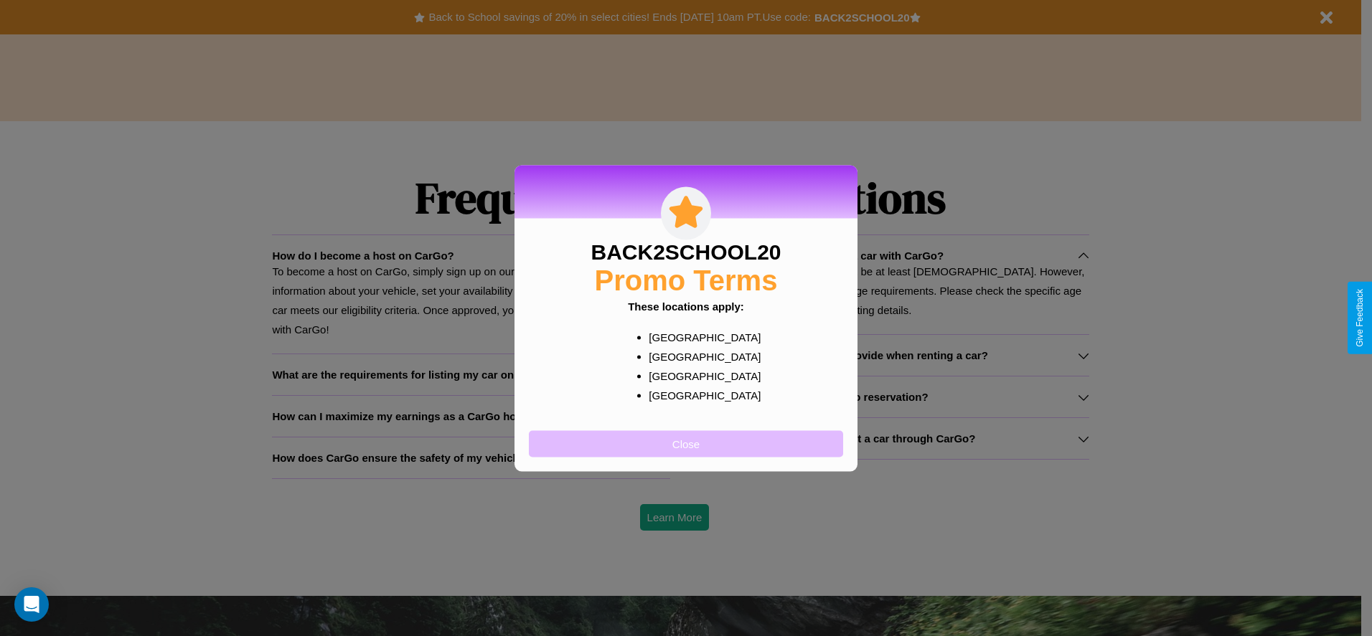  What do you see at coordinates (685, 252) in the screenshot?
I see `h3: BACK2SCHOOL20` at bounding box center [685, 252].